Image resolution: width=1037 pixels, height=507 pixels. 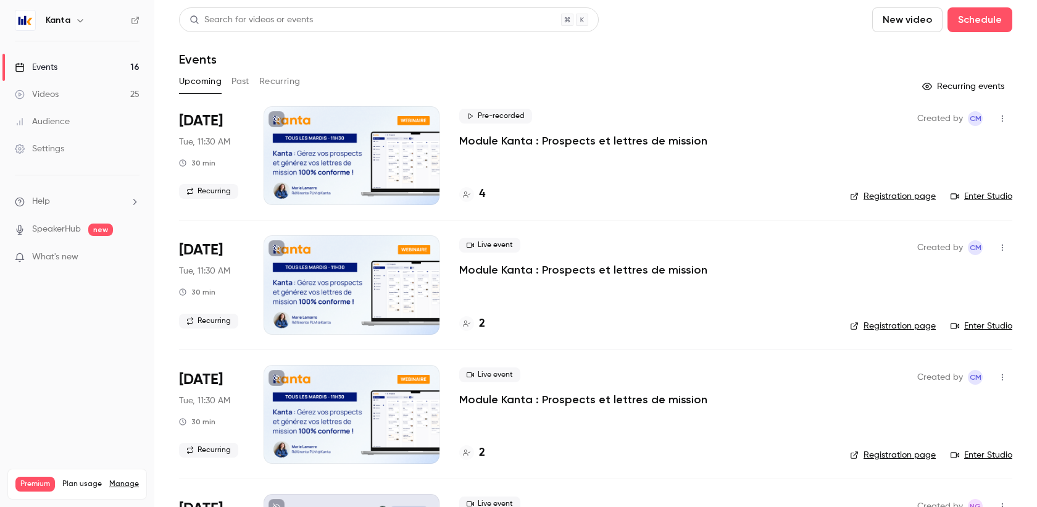 I want to click on div: Videos, so click(x=36, y=94).